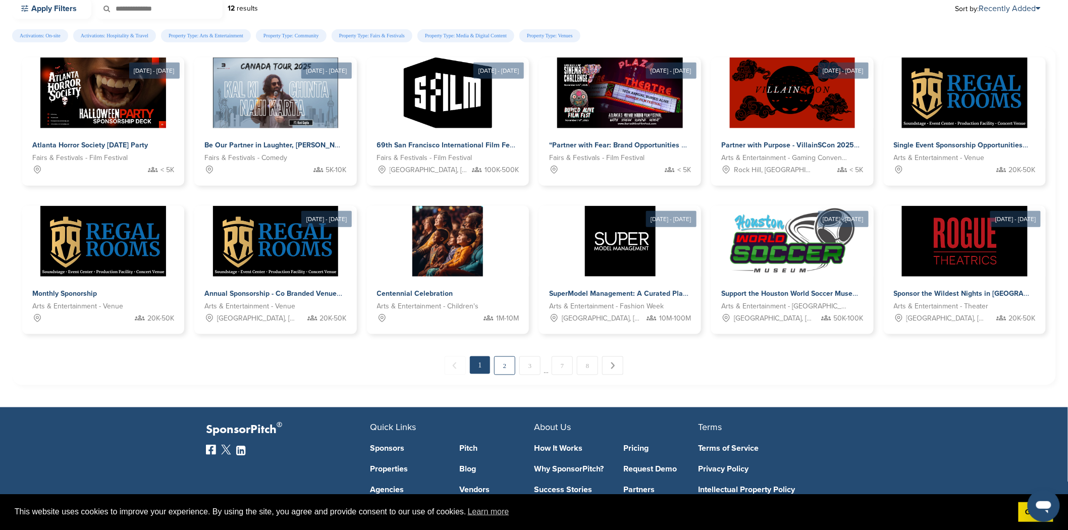 This screenshot has width=1068, height=530. Describe the element at coordinates (115, 36) in the screenshot. I see `span: Activations: Hospitality & Travel` at that location.